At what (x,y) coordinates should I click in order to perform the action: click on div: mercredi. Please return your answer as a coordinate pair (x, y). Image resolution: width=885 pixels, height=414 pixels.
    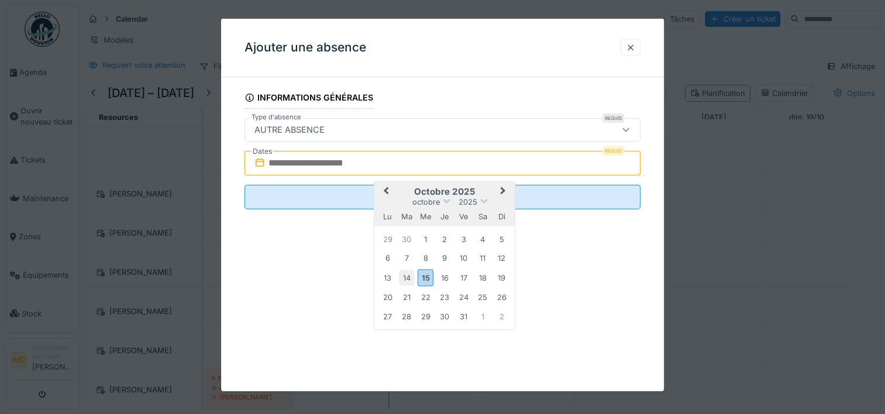
    Looking at the image, I should click on (425, 216).